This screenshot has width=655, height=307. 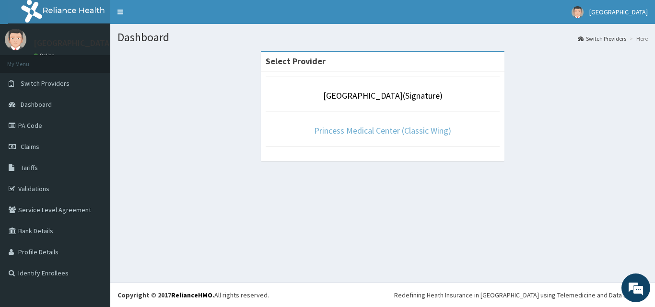 I want to click on span: Tariffs, so click(x=29, y=168).